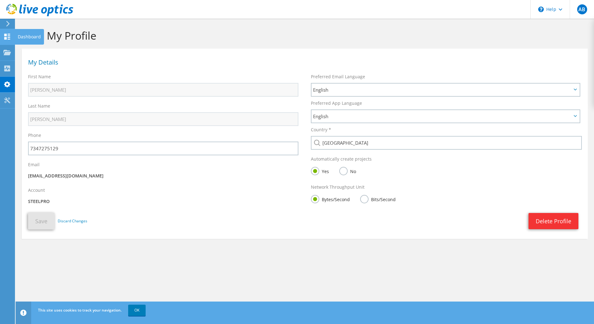  I want to click on button: Save, so click(41, 221).